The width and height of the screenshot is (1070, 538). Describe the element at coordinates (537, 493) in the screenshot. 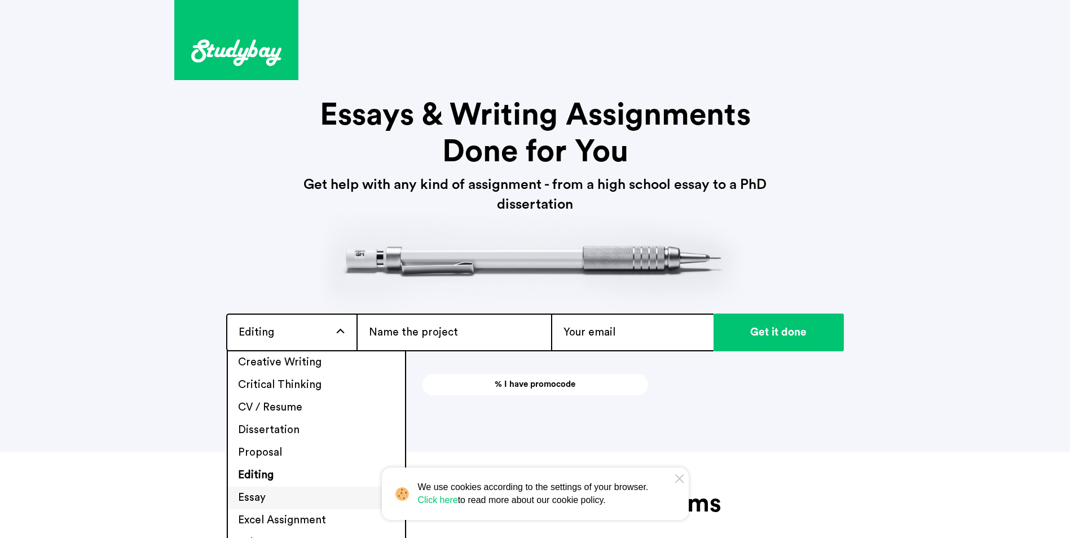

I see `span: We use cookies according to the settings of your browser. to read more about our cookie policy.` at that location.